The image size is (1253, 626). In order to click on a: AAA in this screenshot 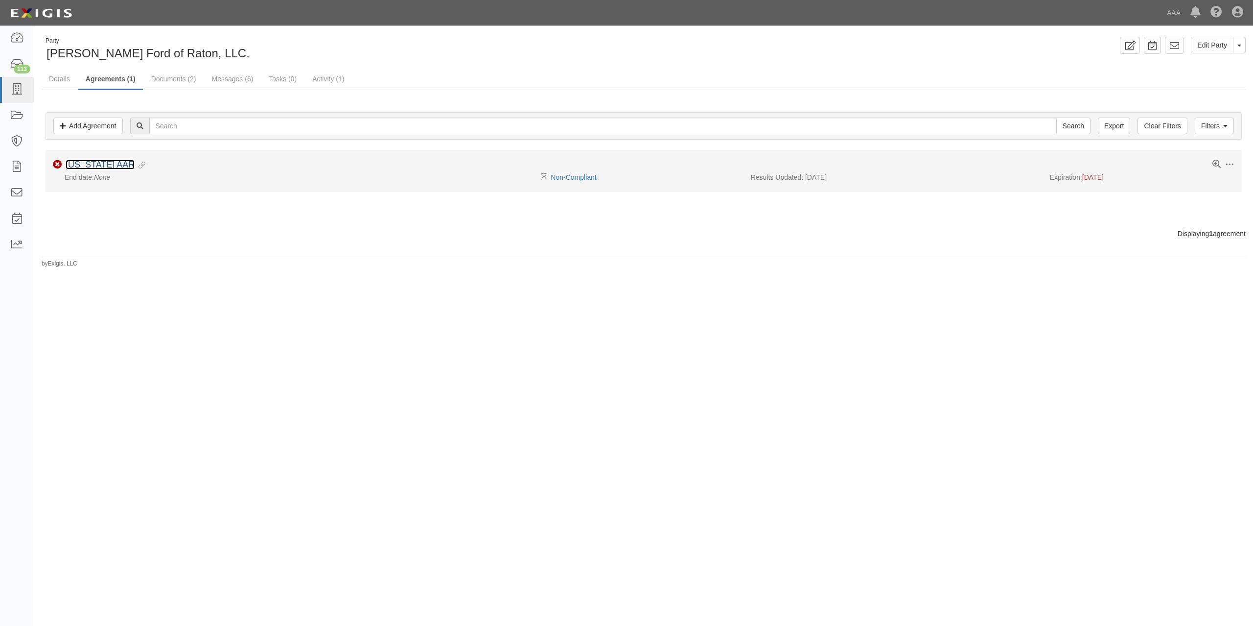, I will do `click(1174, 13)`.